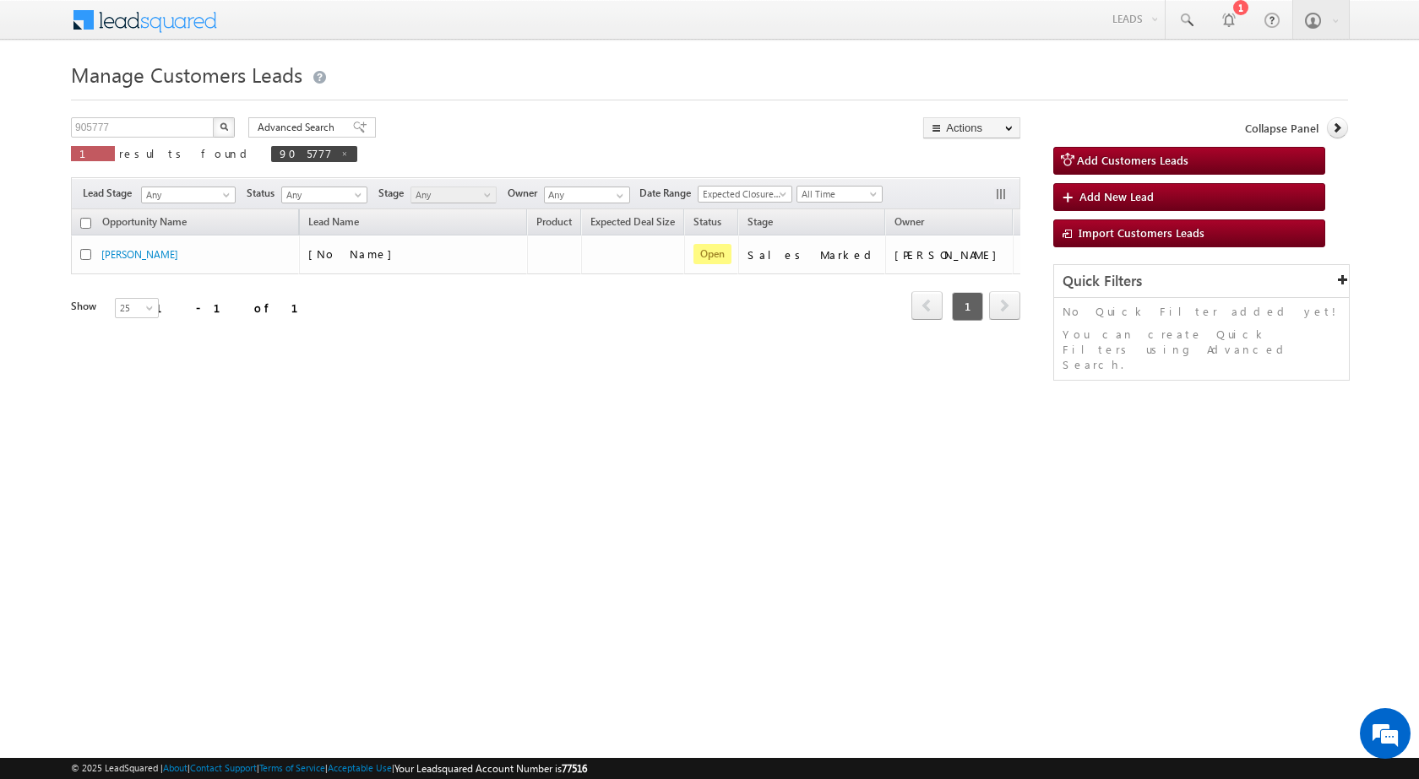  Describe the element at coordinates (263, 193) in the screenshot. I see `span: Status` at that location.